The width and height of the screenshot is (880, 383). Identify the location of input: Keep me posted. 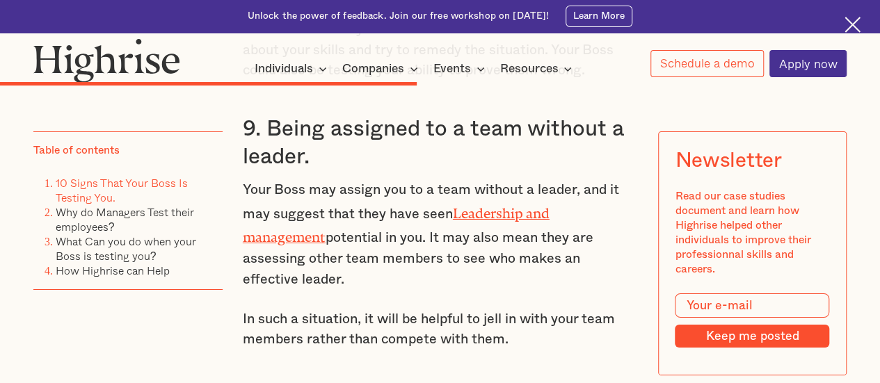
(752, 336).